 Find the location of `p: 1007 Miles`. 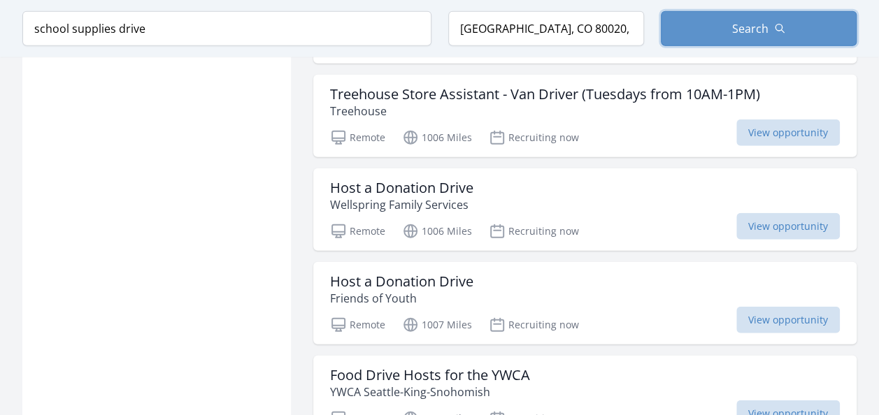

p: 1007 Miles is located at coordinates (437, 325).